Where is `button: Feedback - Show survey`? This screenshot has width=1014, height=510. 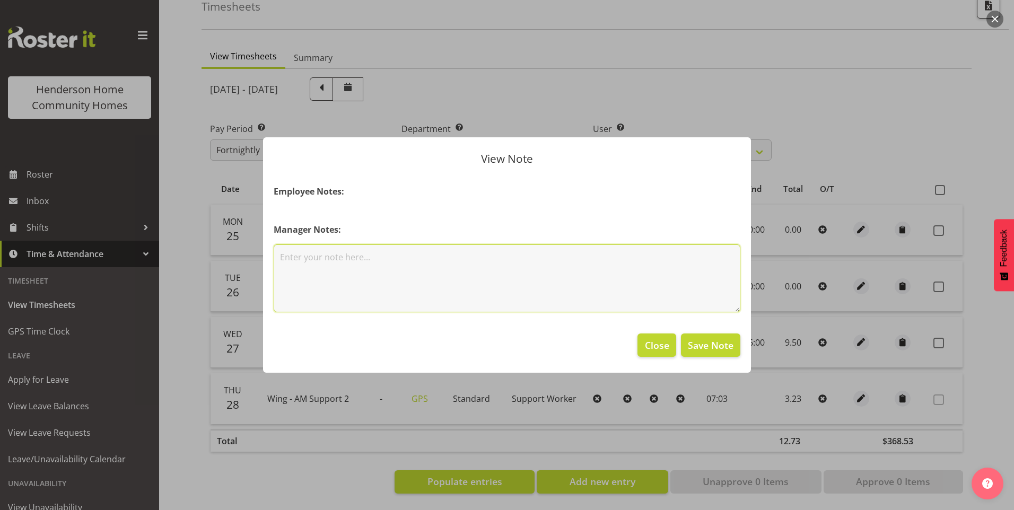 button: Feedback - Show survey is located at coordinates (1004, 255).